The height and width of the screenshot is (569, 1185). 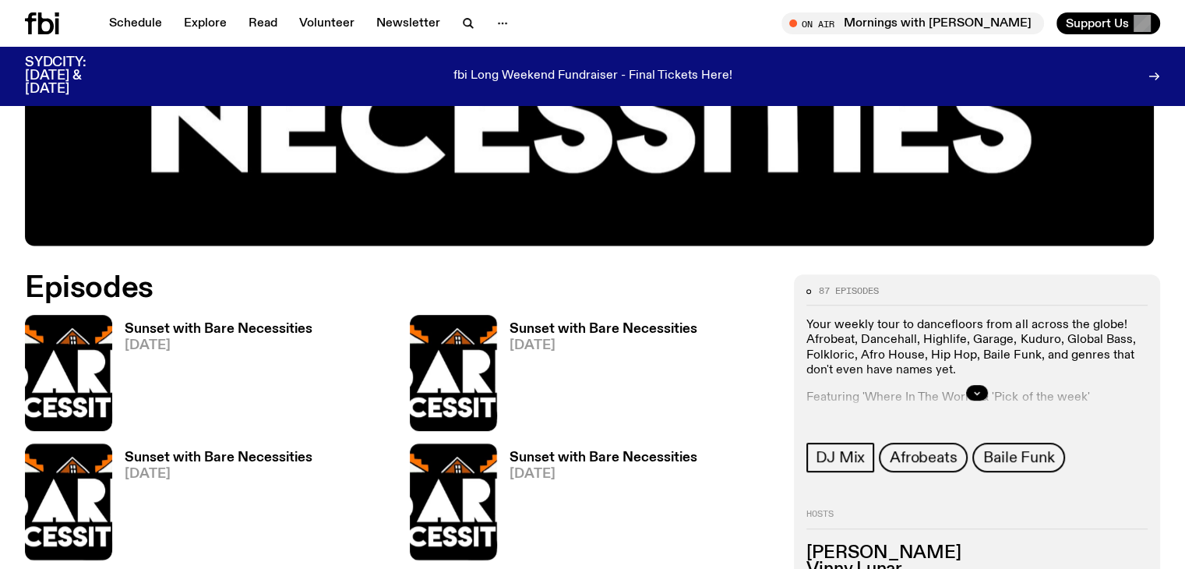 I want to click on a: Read, so click(x=263, y=23).